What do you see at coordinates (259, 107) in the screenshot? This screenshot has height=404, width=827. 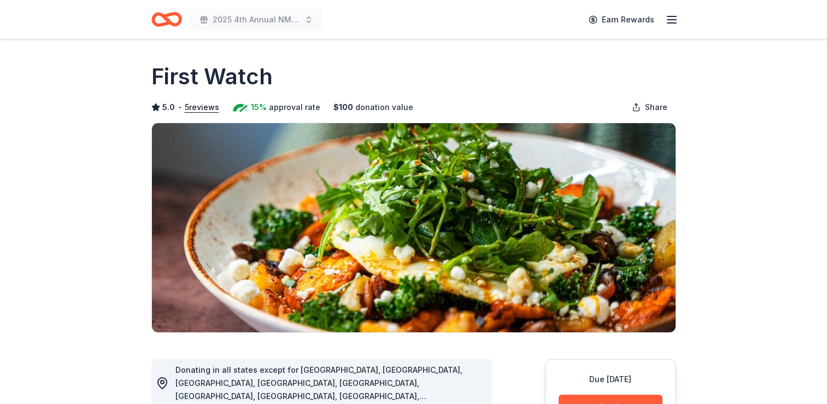 I see `span: 15%` at bounding box center [259, 107].